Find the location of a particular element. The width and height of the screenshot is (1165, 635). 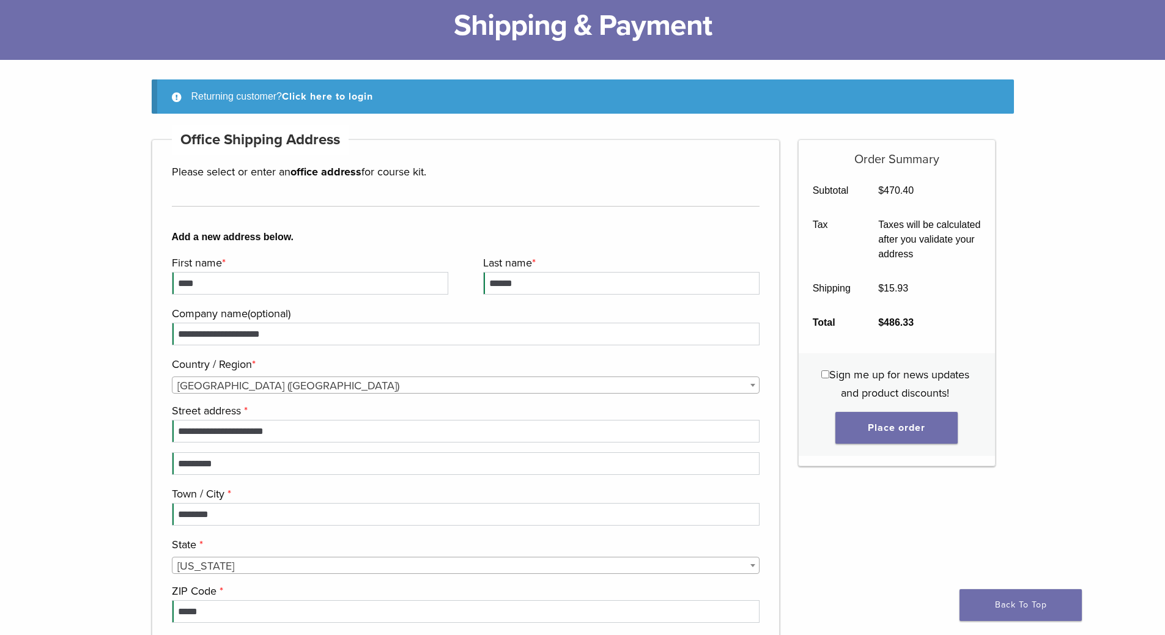

h4: Office Shipping Address is located at coordinates (260, 140).